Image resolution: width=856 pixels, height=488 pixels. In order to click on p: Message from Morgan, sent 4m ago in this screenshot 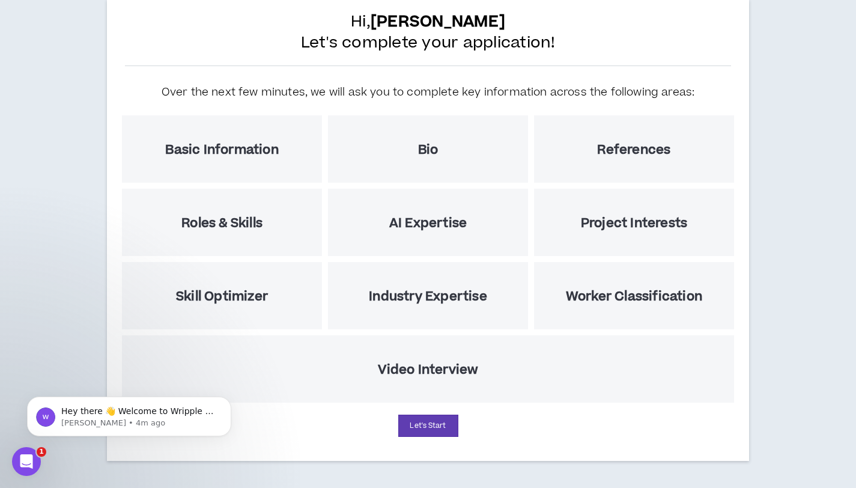, I will do `click(130, 52)`.